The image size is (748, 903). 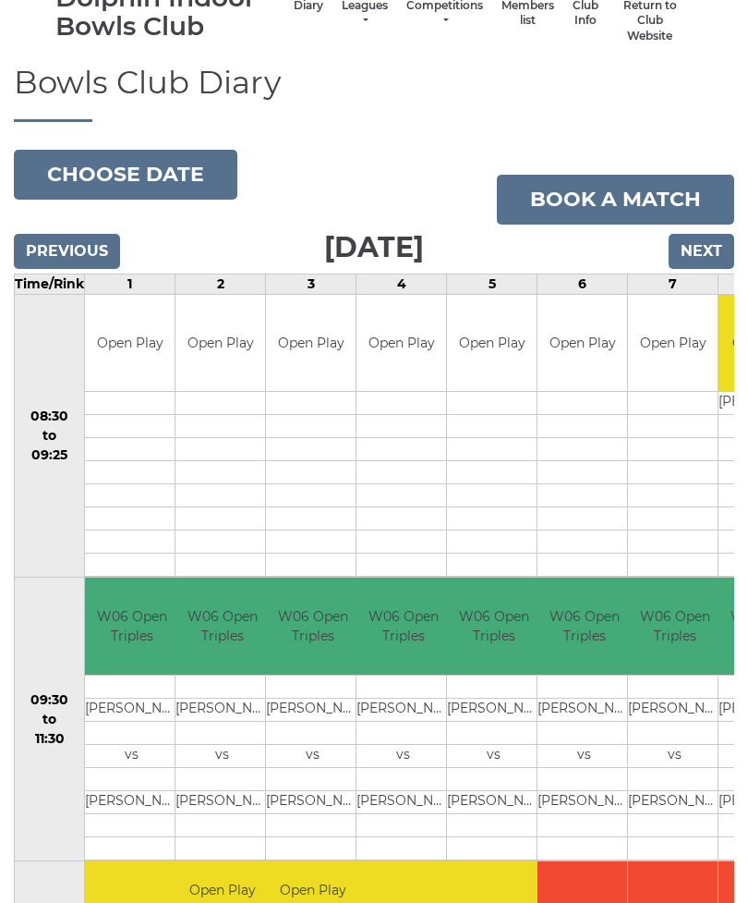 What do you see at coordinates (492, 285) in the screenshot?
I see `td: 5` at bounding box center [492, 285].